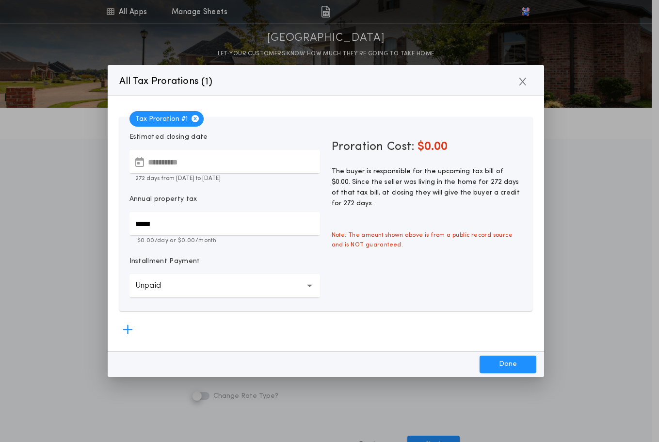  What do you see at coordinates (207, 82) in the screenshot?
I see `span: 1` at bounding box center [207, 82].